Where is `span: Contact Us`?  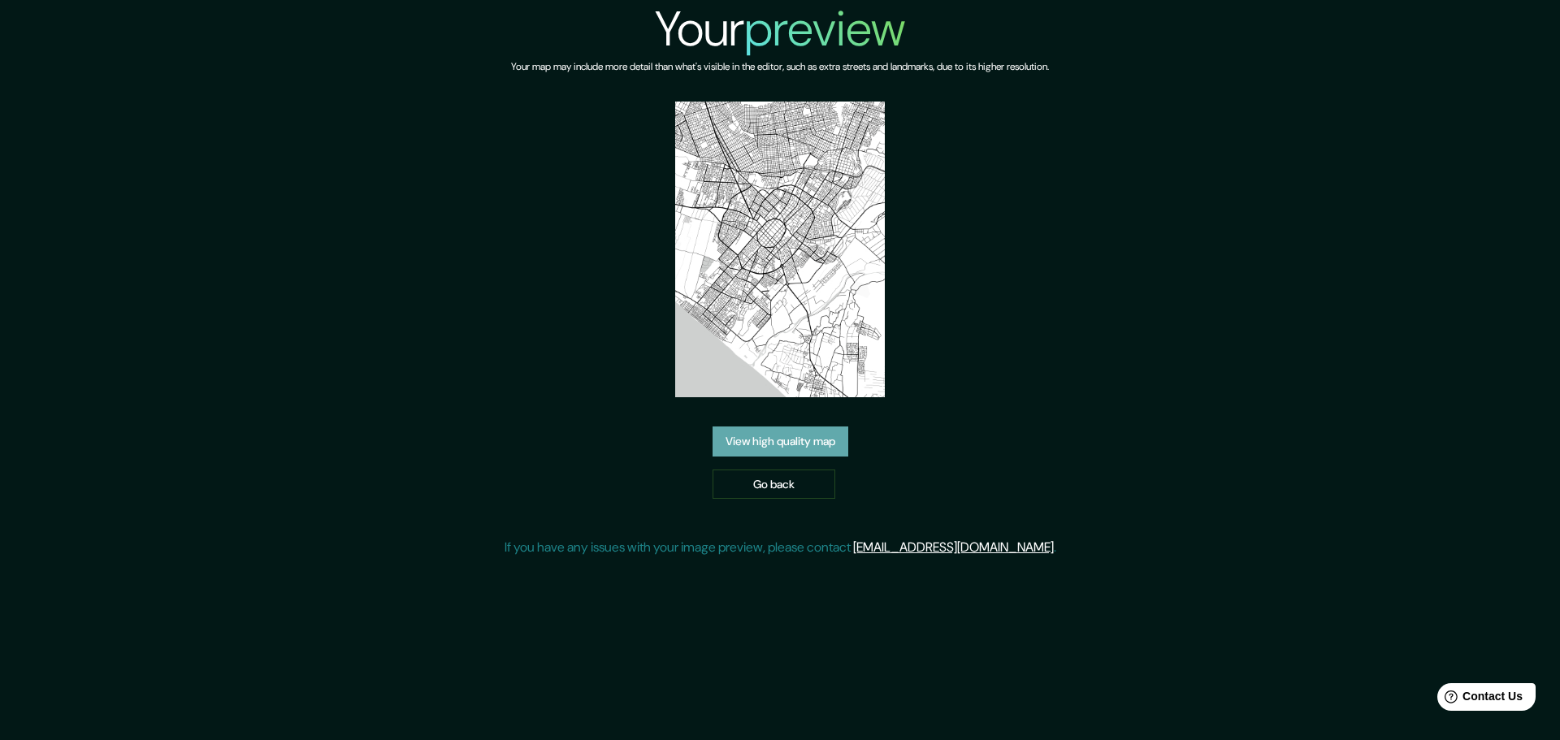
span: Contact Us is located at coordinates (77, 19).